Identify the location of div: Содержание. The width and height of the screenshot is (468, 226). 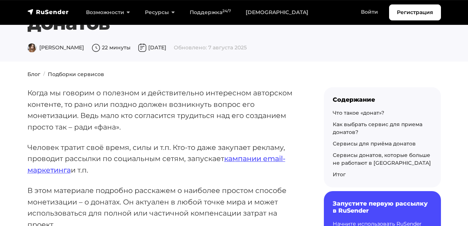
(383, 99).